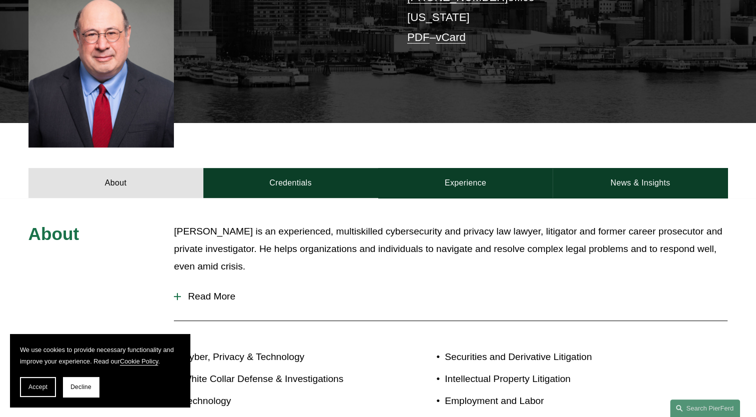  I want to click on button: Accept, so click(38, 387).